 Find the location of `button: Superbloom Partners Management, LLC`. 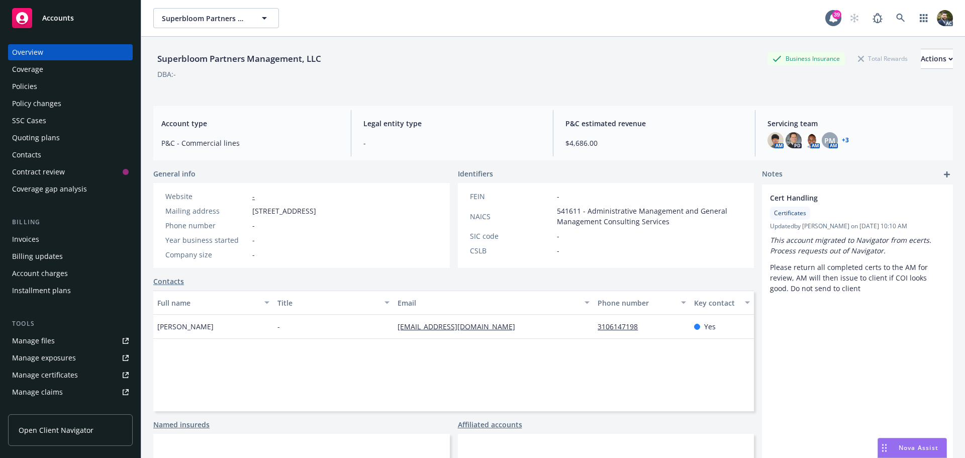

button: Superbloom Partners Management, LLC is located at coordinates (216, 18).